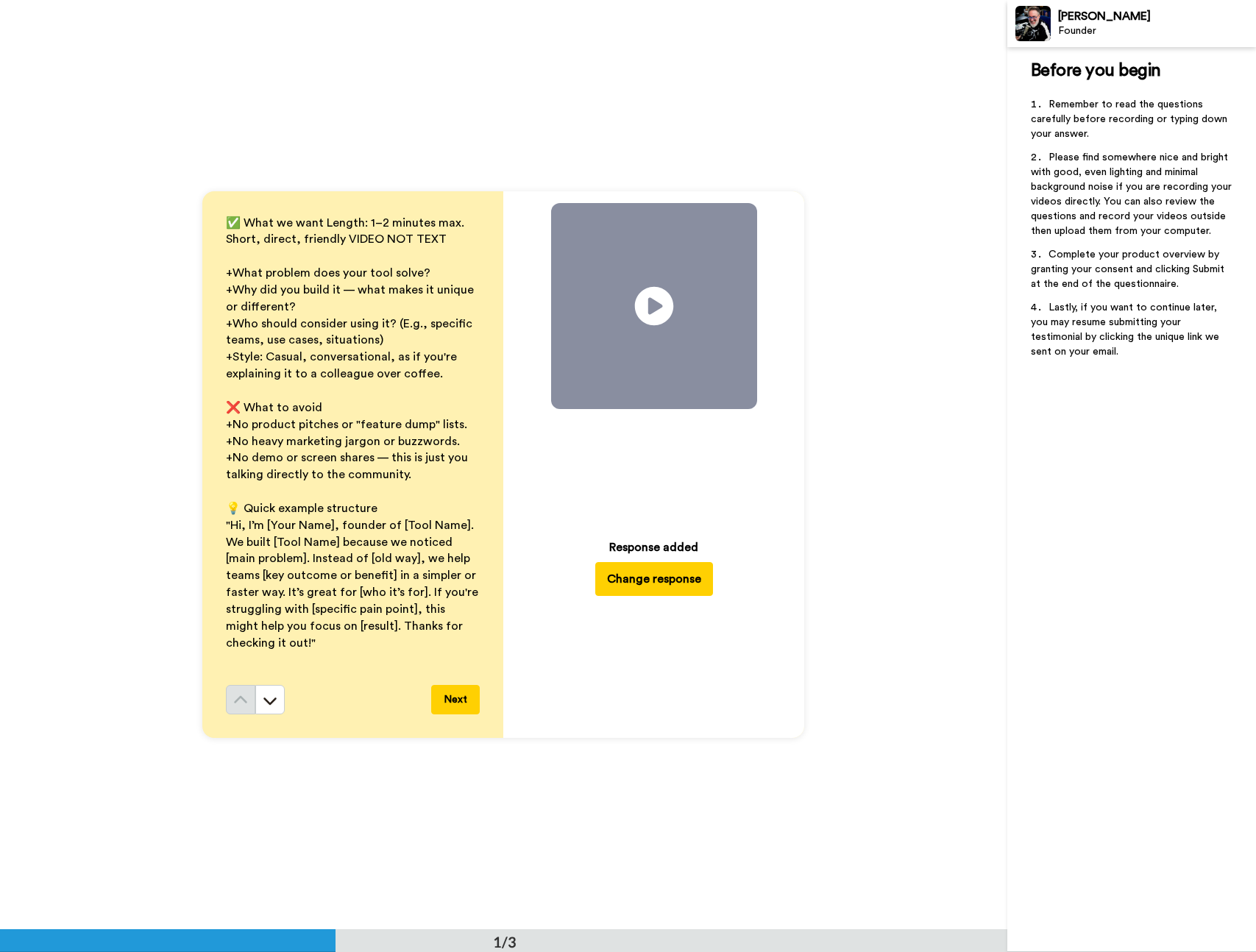  I want to click on span: +No demo or screen shares — this is just you talking directly to the community., so click(348, 466).